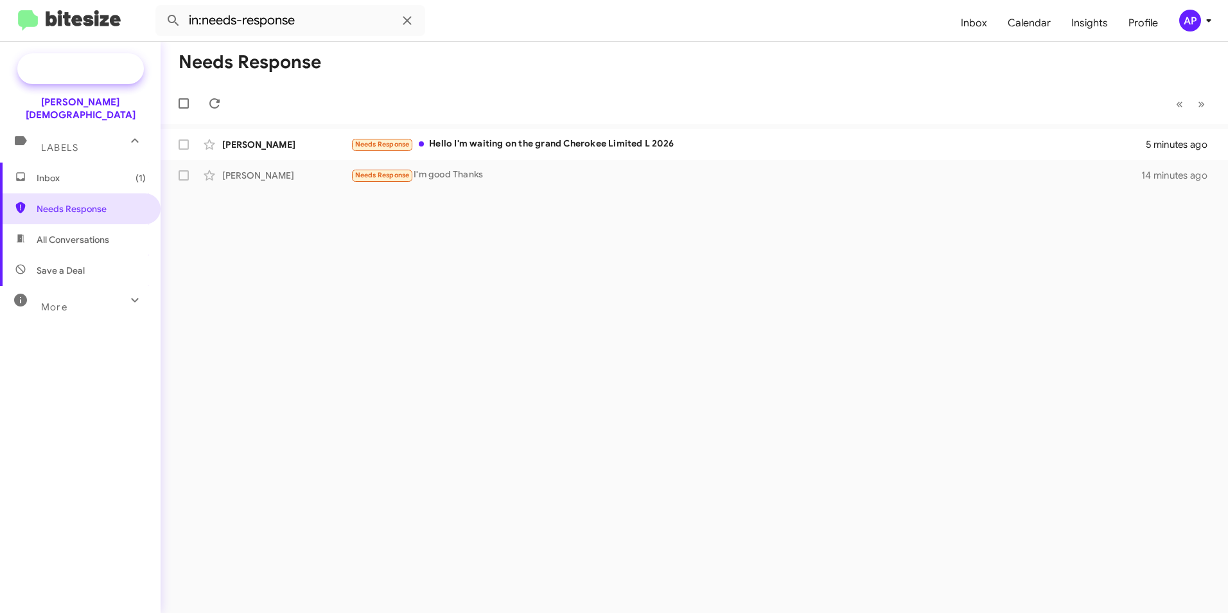  What do you see at coordinates (748, 144) in the screenshot?
I see `div: Hello I'm waiting on the grand Cherokee Limited L 2026` at bounding box center [748, 144].